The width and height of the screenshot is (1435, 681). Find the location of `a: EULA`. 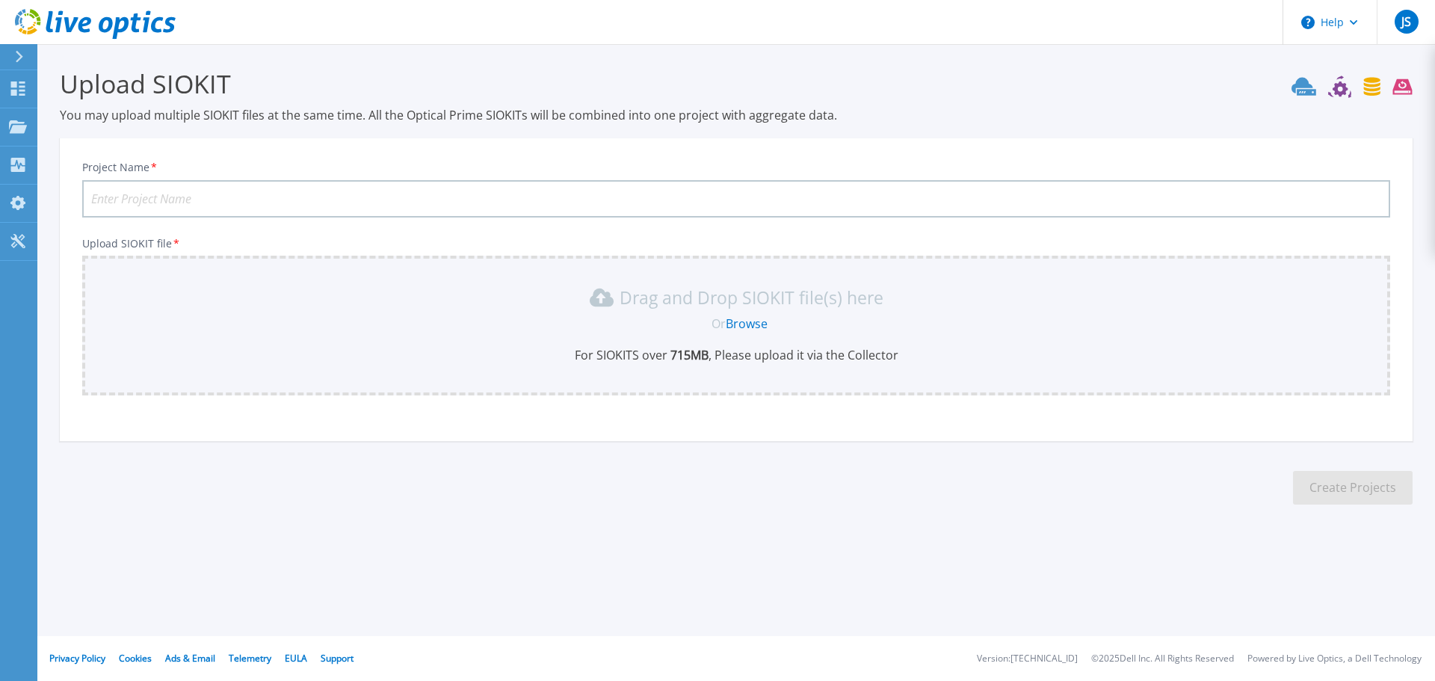

a: EULA is located at coordinates (296, 658).